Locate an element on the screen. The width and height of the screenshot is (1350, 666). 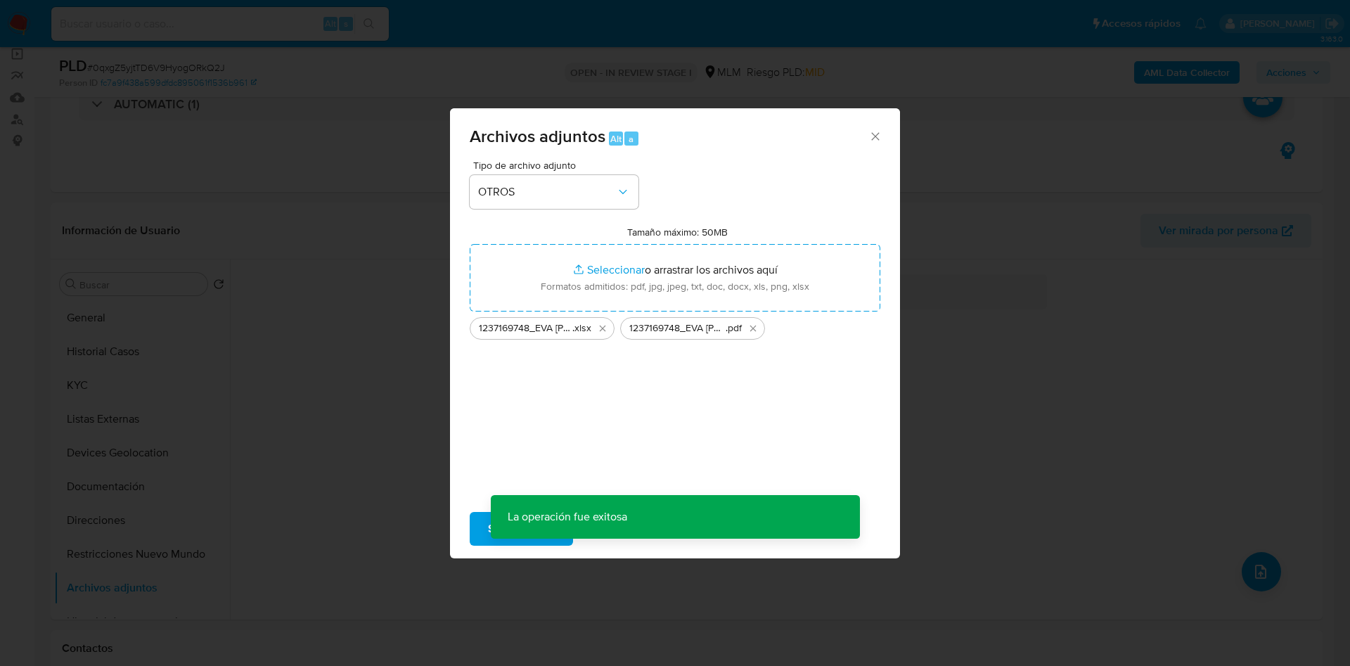
button: Subir archivo is located at coordinates (521, 529).